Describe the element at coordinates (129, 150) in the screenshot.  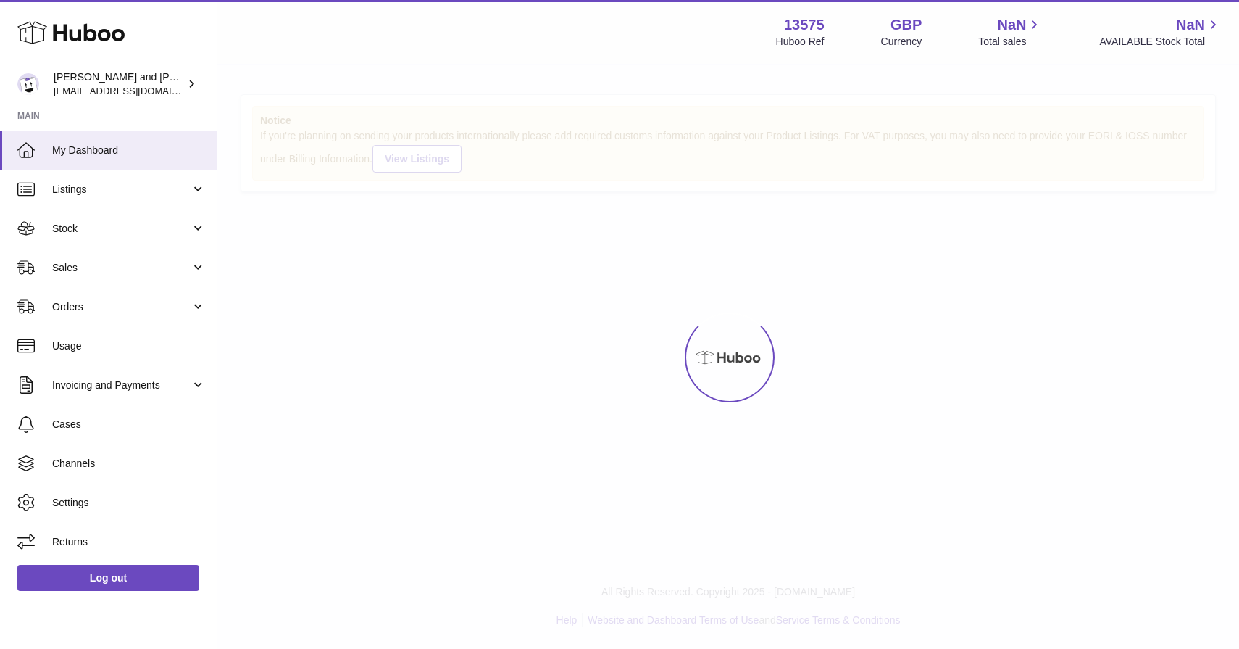
I see `span: My Dashboard` at that location.